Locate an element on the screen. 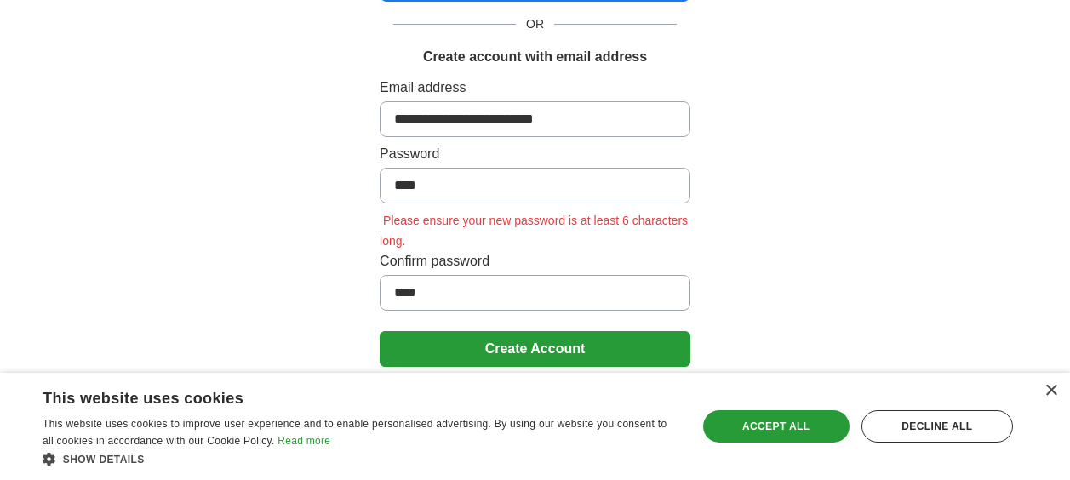 Image resolution: width=1070 pixels, height=480 pixels. div: This website uses cookies is located at coordinates (339, 396).